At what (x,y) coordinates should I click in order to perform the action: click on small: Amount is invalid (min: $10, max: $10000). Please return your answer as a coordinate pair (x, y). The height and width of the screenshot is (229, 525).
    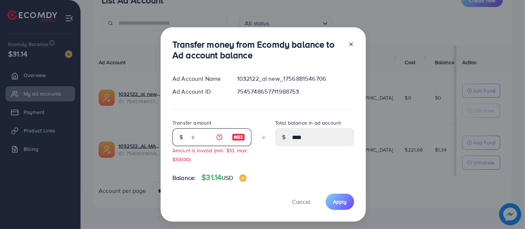
    Looking at the image, I should click on (210, 155).